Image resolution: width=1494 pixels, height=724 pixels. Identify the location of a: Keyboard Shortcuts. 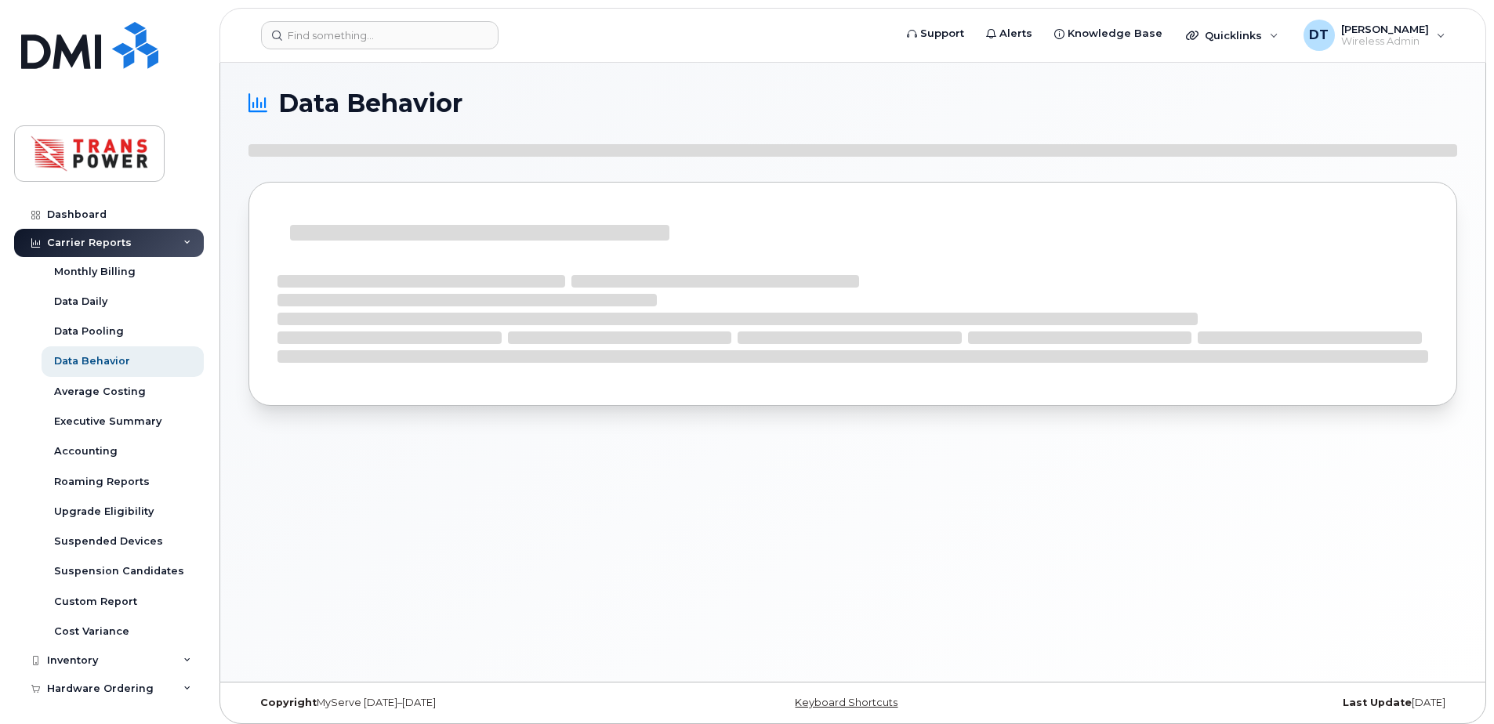
(846, 702).